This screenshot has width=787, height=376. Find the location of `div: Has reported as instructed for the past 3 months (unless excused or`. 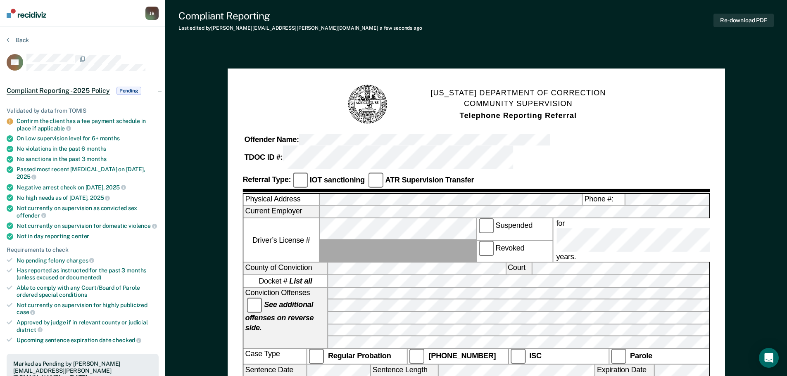

div: Has reported as instructed for the past 3 months (unless excused or is located at coordinates (88, 274).